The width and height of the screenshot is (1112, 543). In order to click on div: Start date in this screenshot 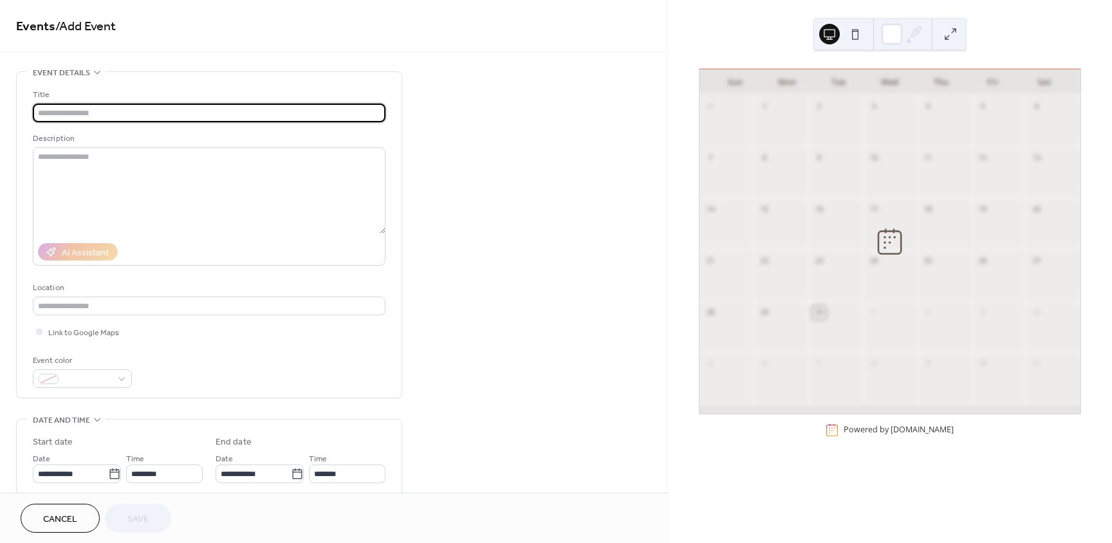, I will do `click(53, 442)`.